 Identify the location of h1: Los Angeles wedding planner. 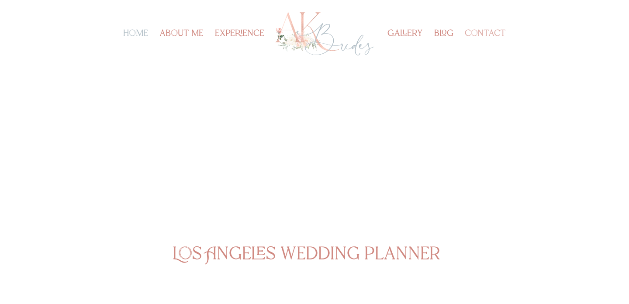
(315, 257).